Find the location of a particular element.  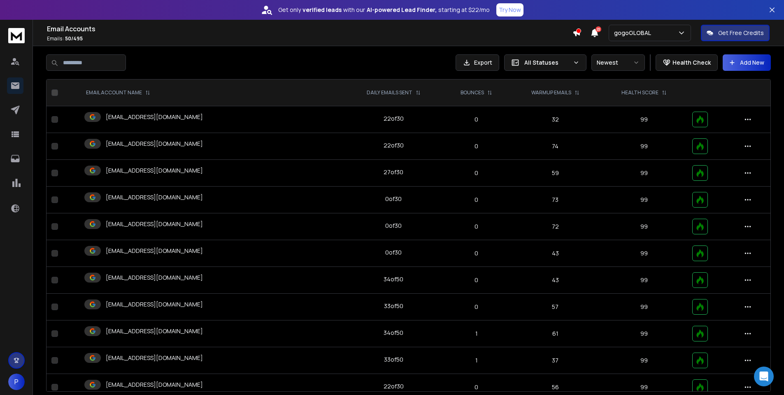

p: All Statuses is located at coordinates (547, 63).